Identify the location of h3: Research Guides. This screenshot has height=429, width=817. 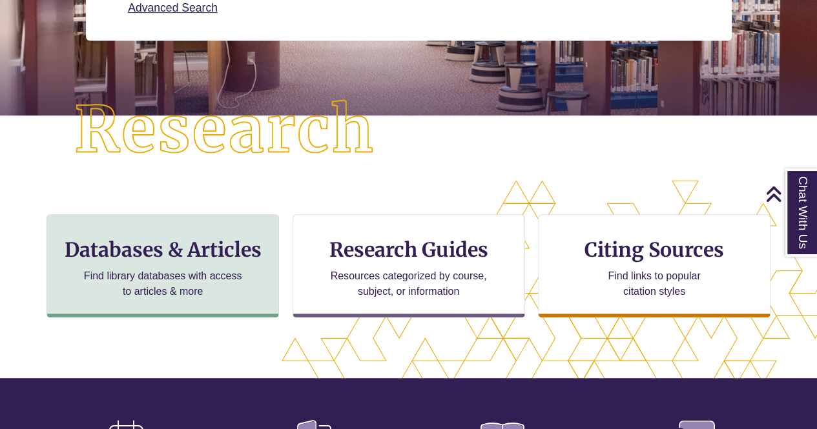
(409, 250).